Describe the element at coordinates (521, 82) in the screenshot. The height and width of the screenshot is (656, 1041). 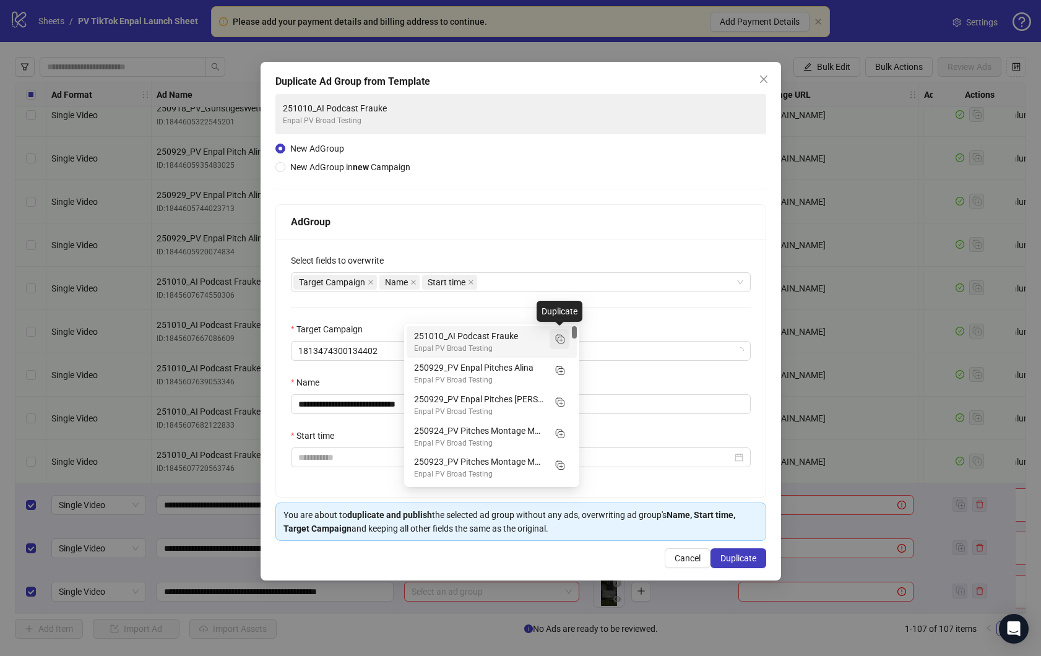
I see `div: Duplicate Ad Group from Template` at that location.